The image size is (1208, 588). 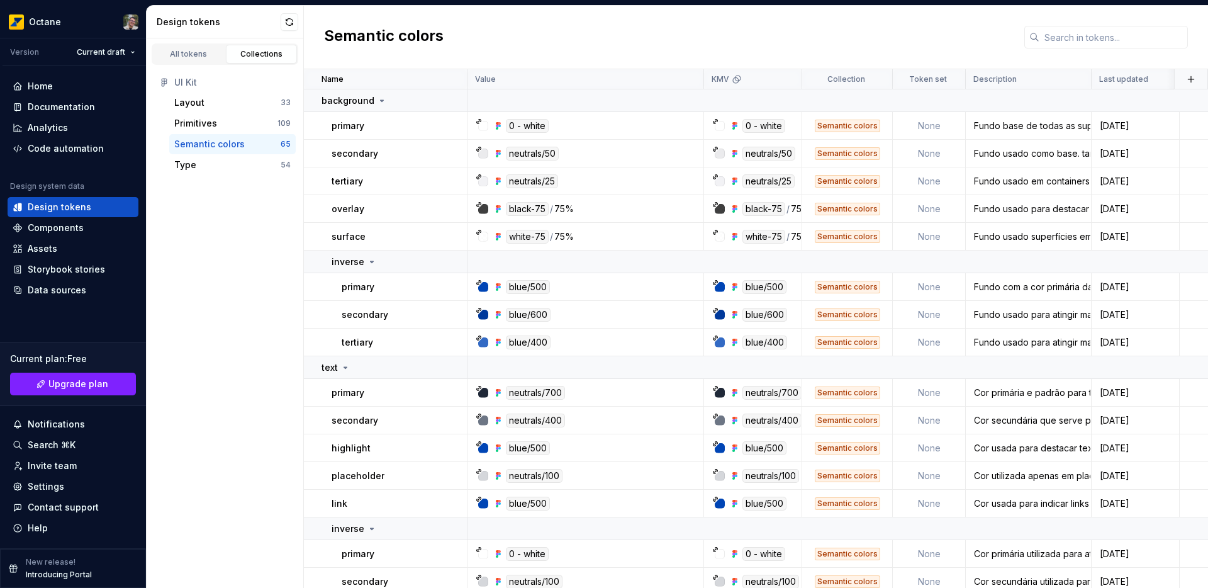 What do you see at coordinates (189, 54) in the screenshot?
I see `div: All tokens` at bounding box center [189, 54].